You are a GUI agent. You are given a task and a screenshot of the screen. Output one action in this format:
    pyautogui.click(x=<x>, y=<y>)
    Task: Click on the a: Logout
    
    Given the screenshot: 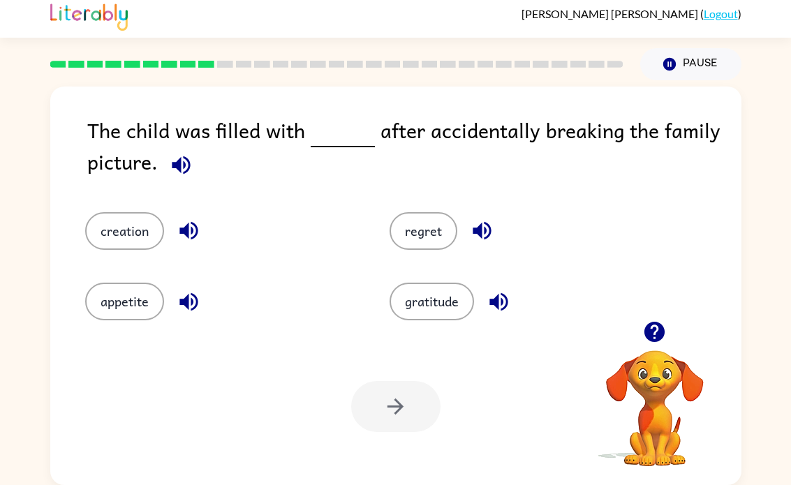 What is the action you would take?
    pyautogui.click(x=720, y=13)
    